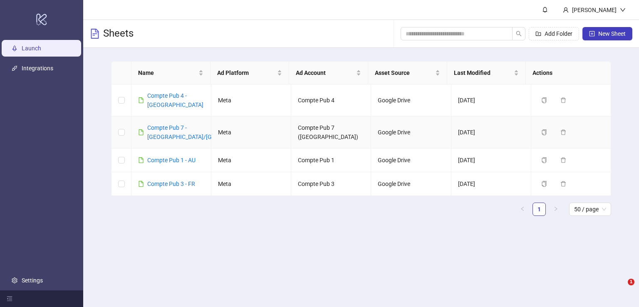 This screenshot has width=639, height=307. What do you see at coordinates (590, 209) in the screenshot?
I see `span: 50 / page` at bounding box center [590, 209].